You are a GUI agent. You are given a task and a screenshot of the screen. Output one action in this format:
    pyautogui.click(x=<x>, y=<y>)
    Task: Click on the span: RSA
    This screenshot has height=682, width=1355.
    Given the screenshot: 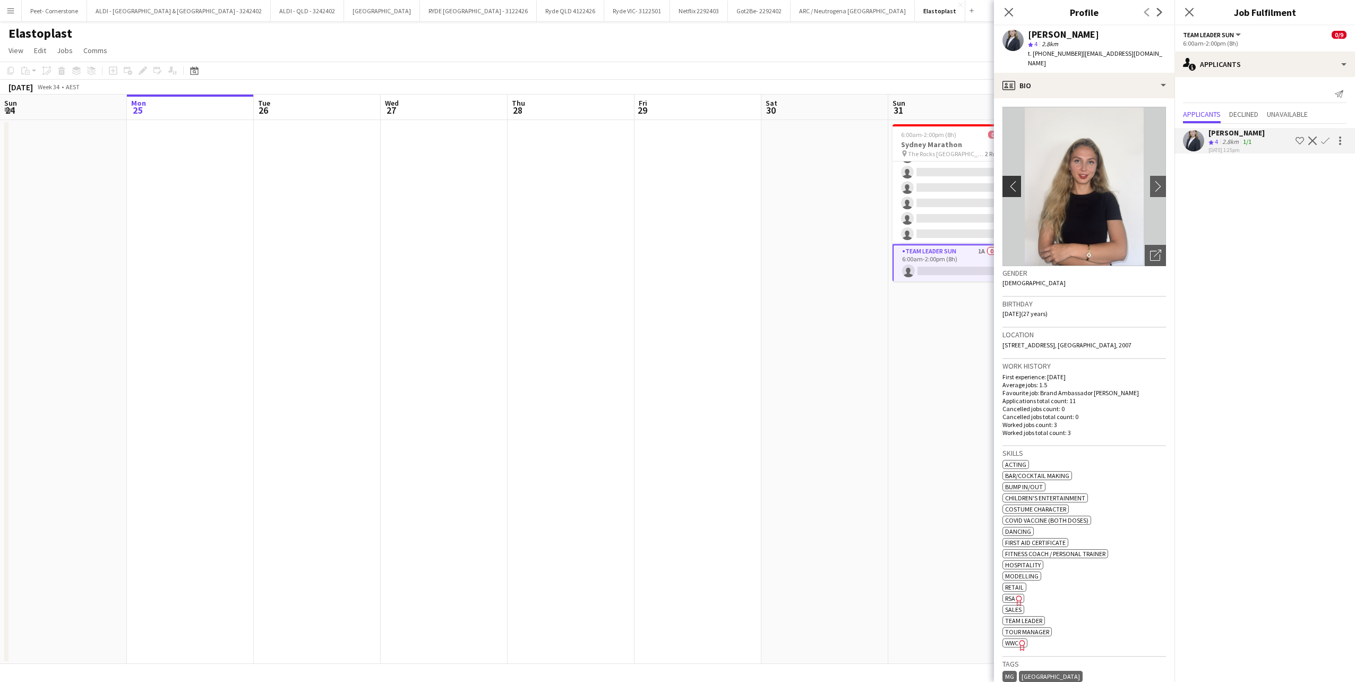 What is the action you would take?
    pyautogui.click(x=1010, y=598)
    